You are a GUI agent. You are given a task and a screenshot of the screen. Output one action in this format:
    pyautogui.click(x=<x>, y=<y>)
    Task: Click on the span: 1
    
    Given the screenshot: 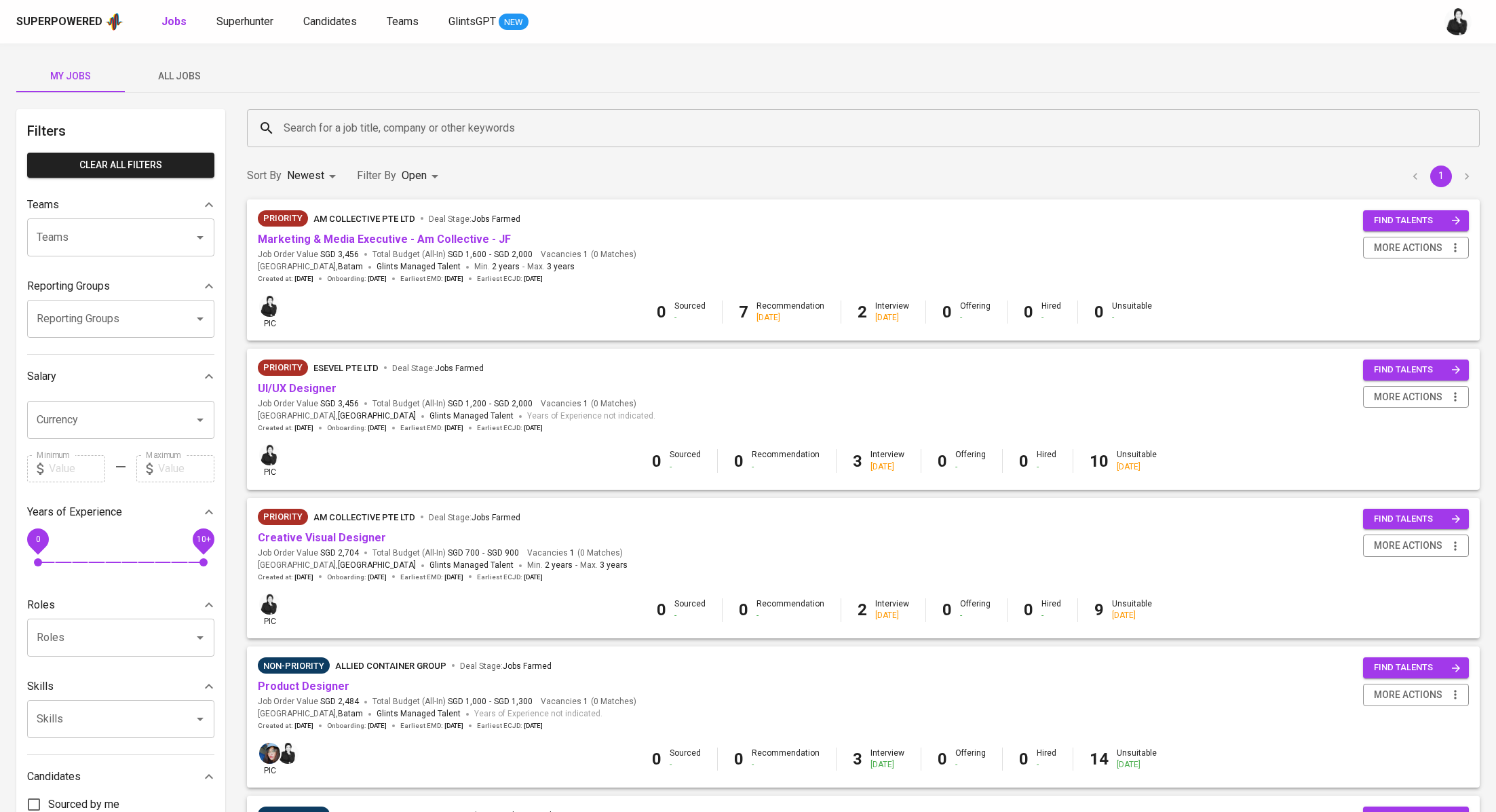 What is the action you would take?
    pyautogui.click(x=585, y=403)
    